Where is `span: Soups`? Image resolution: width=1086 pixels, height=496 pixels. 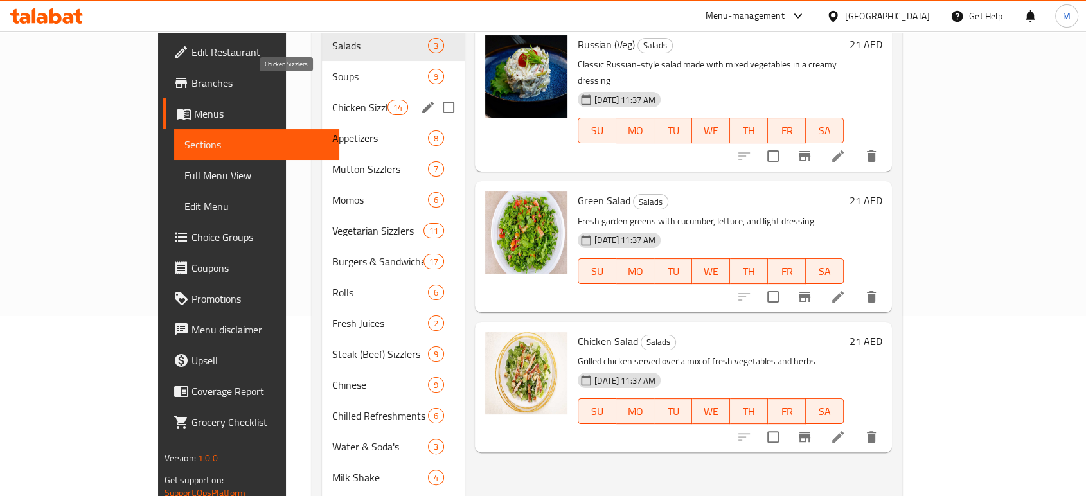
span: Soups is located at coordinates (380, 76).